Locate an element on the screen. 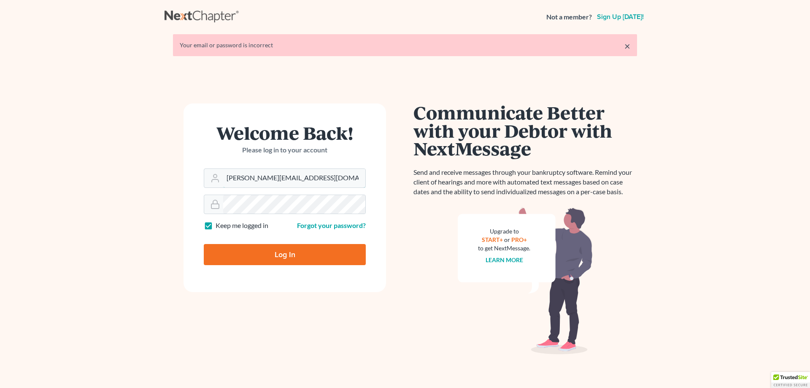 The width and height of the screenshot is (810, 388). p: Please log in to your account is located at coordinates (285, 150).